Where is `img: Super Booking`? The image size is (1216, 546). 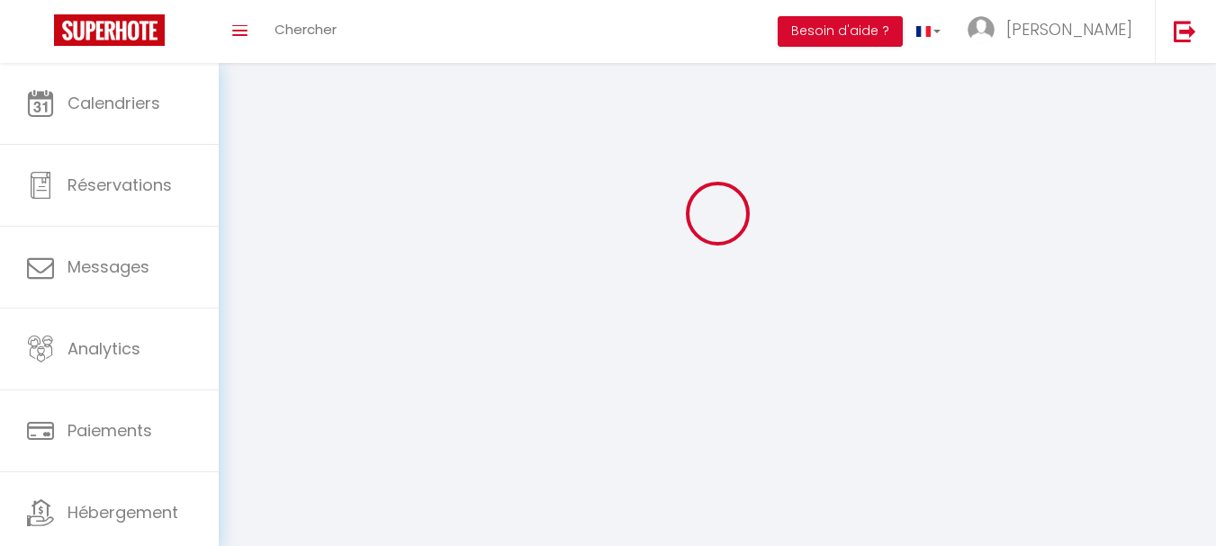 img: Super Booking is located at coordinates (109, 30).